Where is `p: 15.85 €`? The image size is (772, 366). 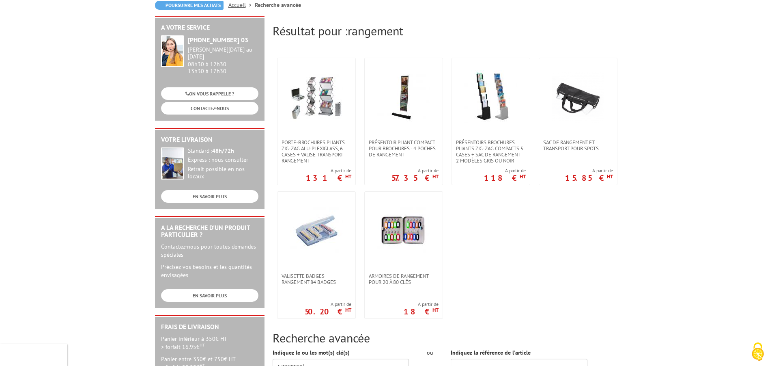
p: 15.85 € is located at coordinates (589, 178).